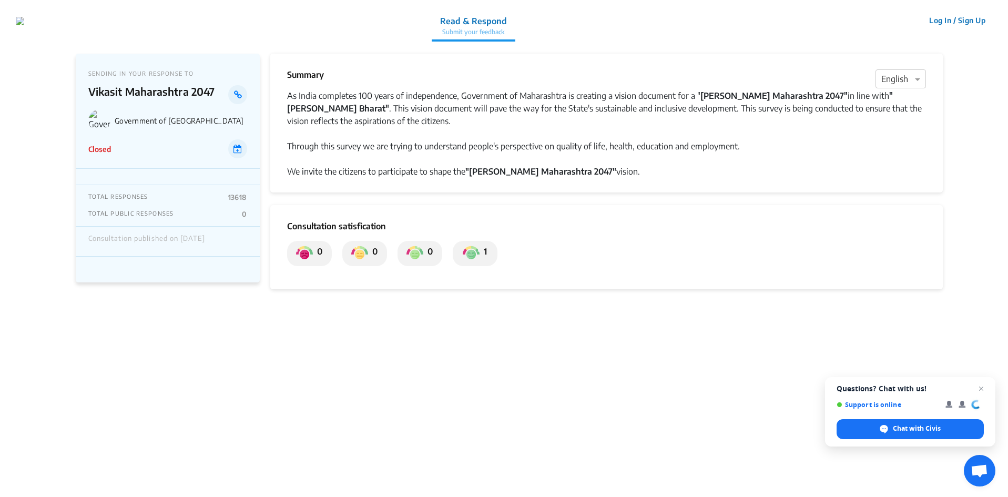 The image size is (1008, 497). What do you see at coordinates (306, 75) in the screenshot?
I see `p: Summary` at bounding box center [306, 75].